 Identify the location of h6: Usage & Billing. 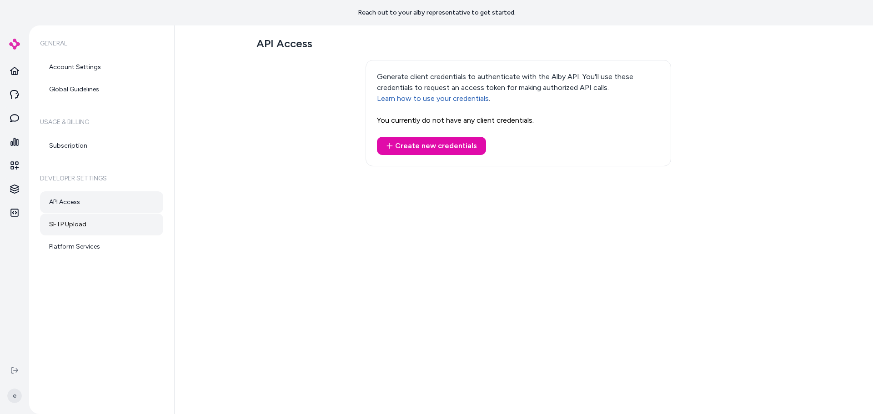
(101, 122).